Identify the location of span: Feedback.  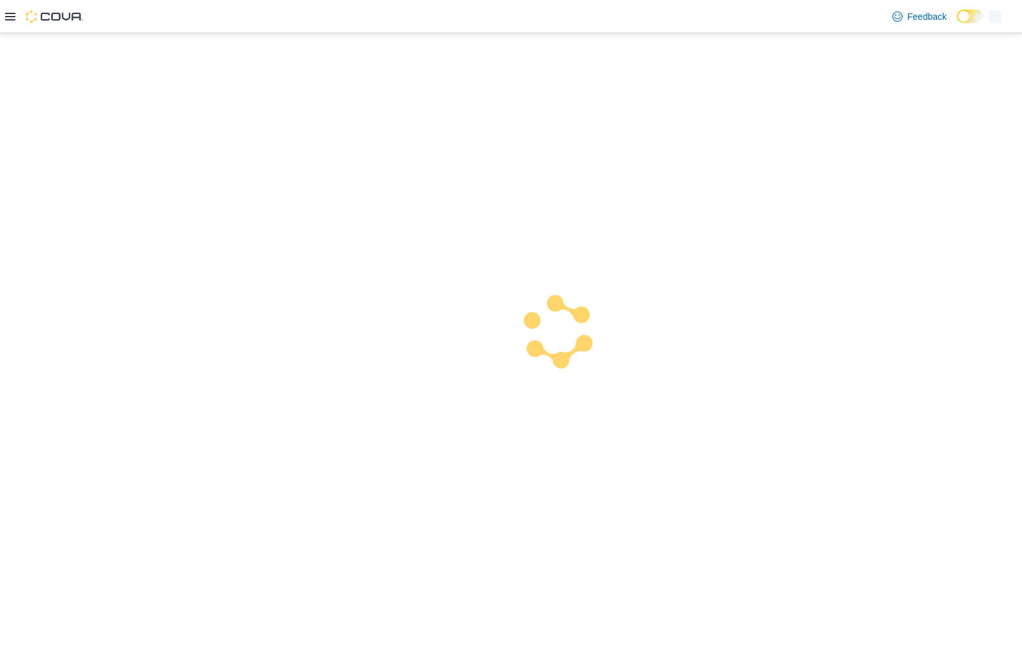
(927, 17).